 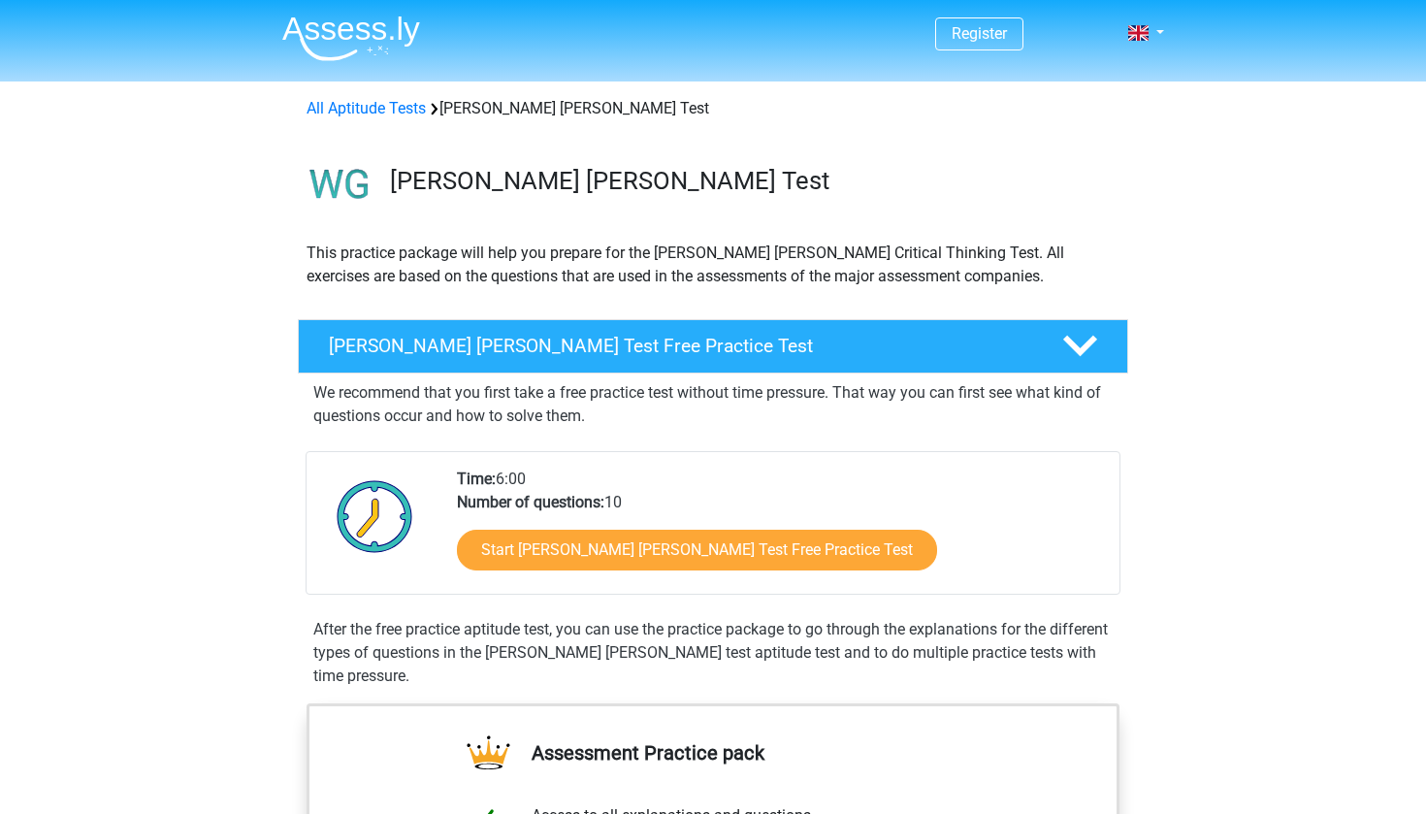 I want to click on b: Number of questions:, so click(x=531, y=501).